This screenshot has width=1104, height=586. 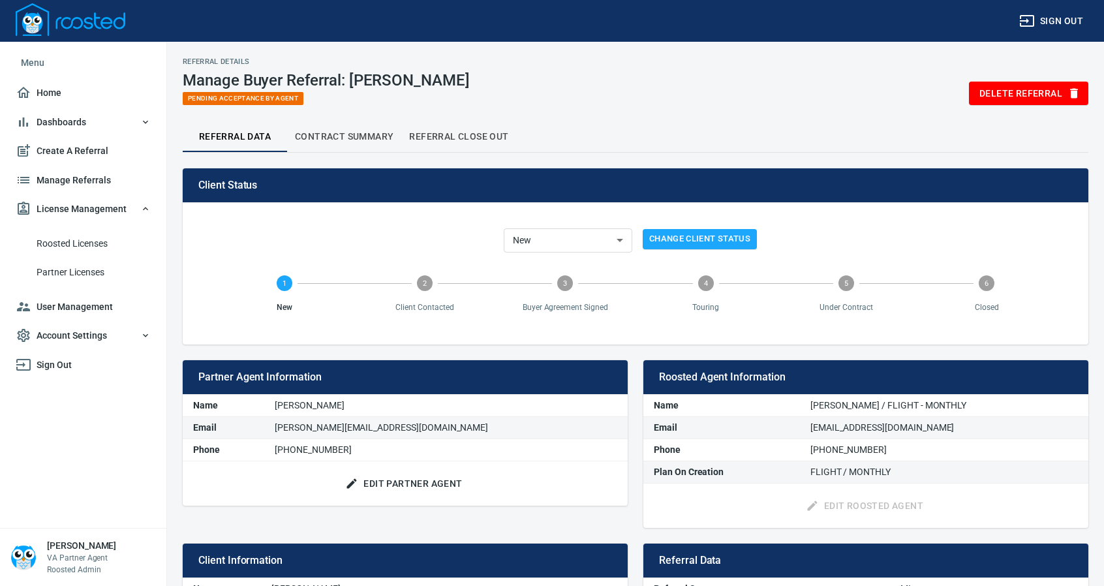 I want to click on a: Roosted Licenses, so click(x=83, y=243).